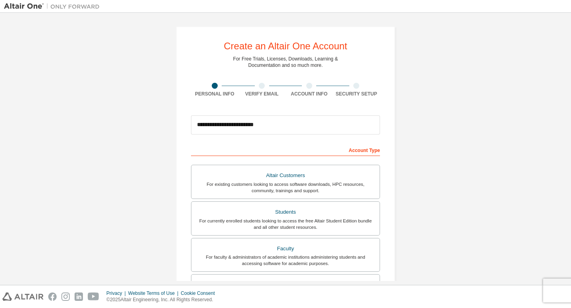  Describe the element at coordinates (200, 294) in the screenshot. I see `div: Cookie Consent` at that location.